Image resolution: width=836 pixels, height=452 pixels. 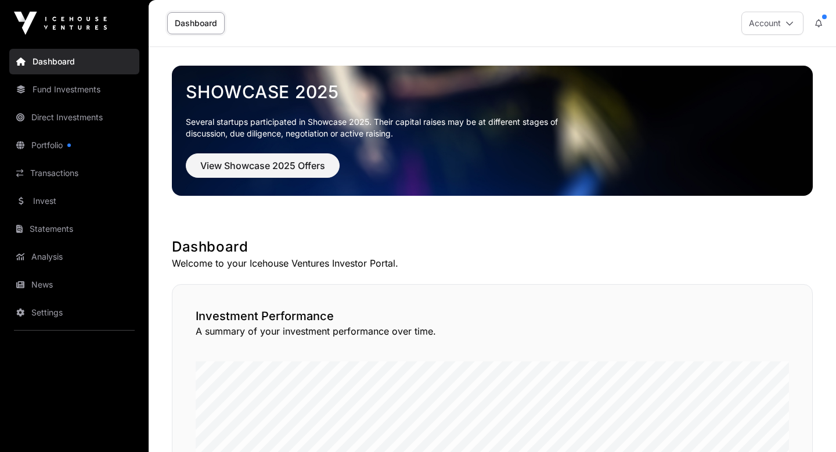 I want to click on h2: Investment Performance, so click(x=493, y=316).